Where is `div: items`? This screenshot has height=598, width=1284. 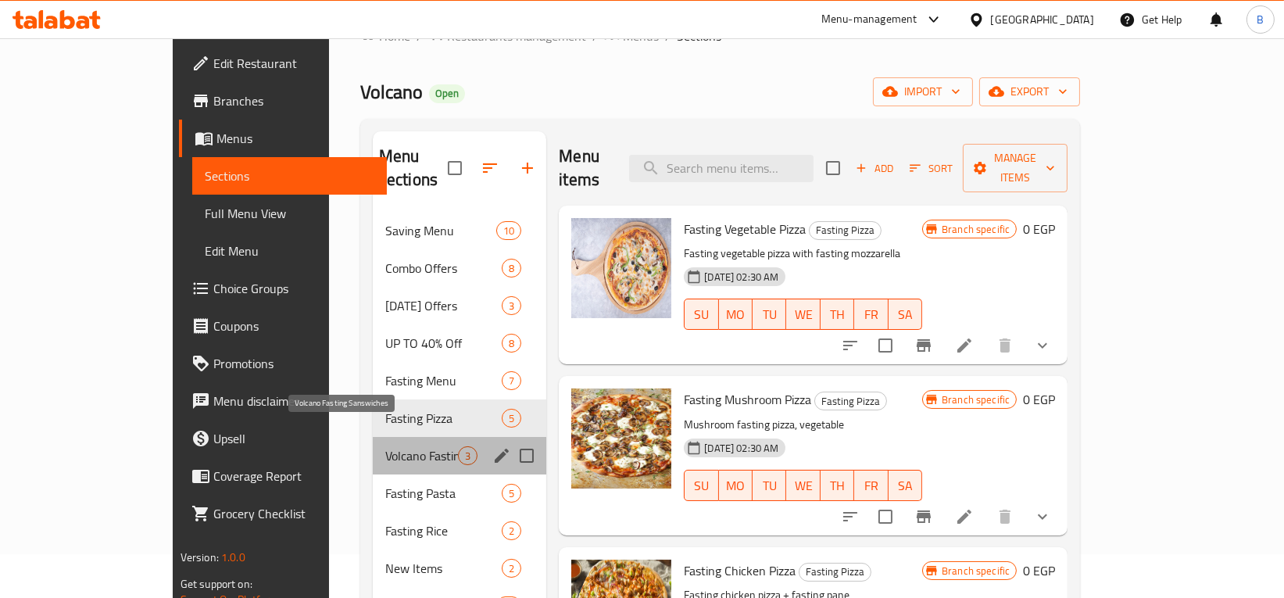
div: items is located at coordinates (511, 381).